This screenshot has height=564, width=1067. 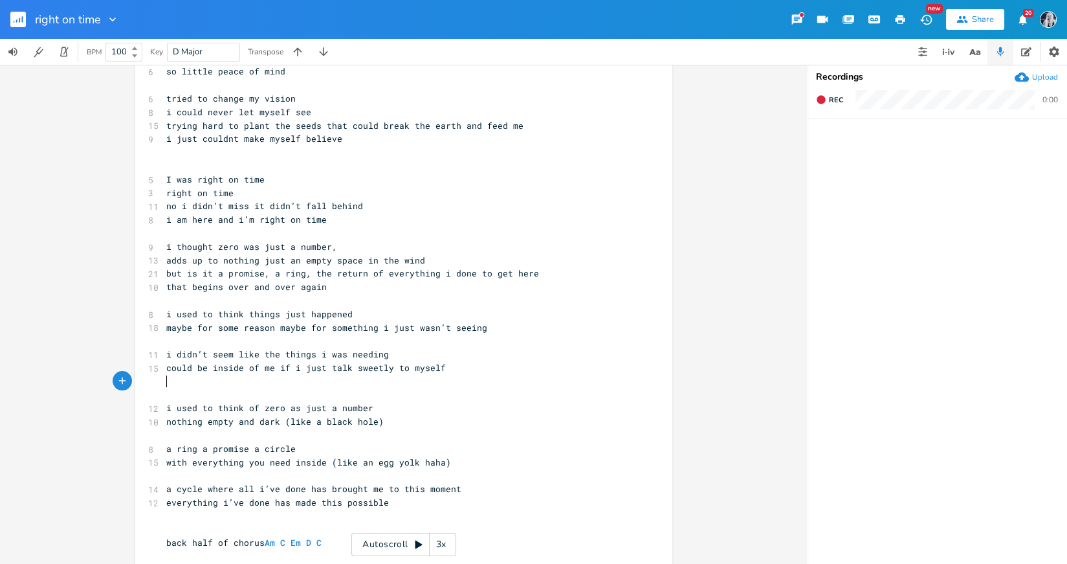 What do you see at coordinates (231, 98) in the screenshot?
I see `span: tried to change my vision` at bounding box center [231, 98].